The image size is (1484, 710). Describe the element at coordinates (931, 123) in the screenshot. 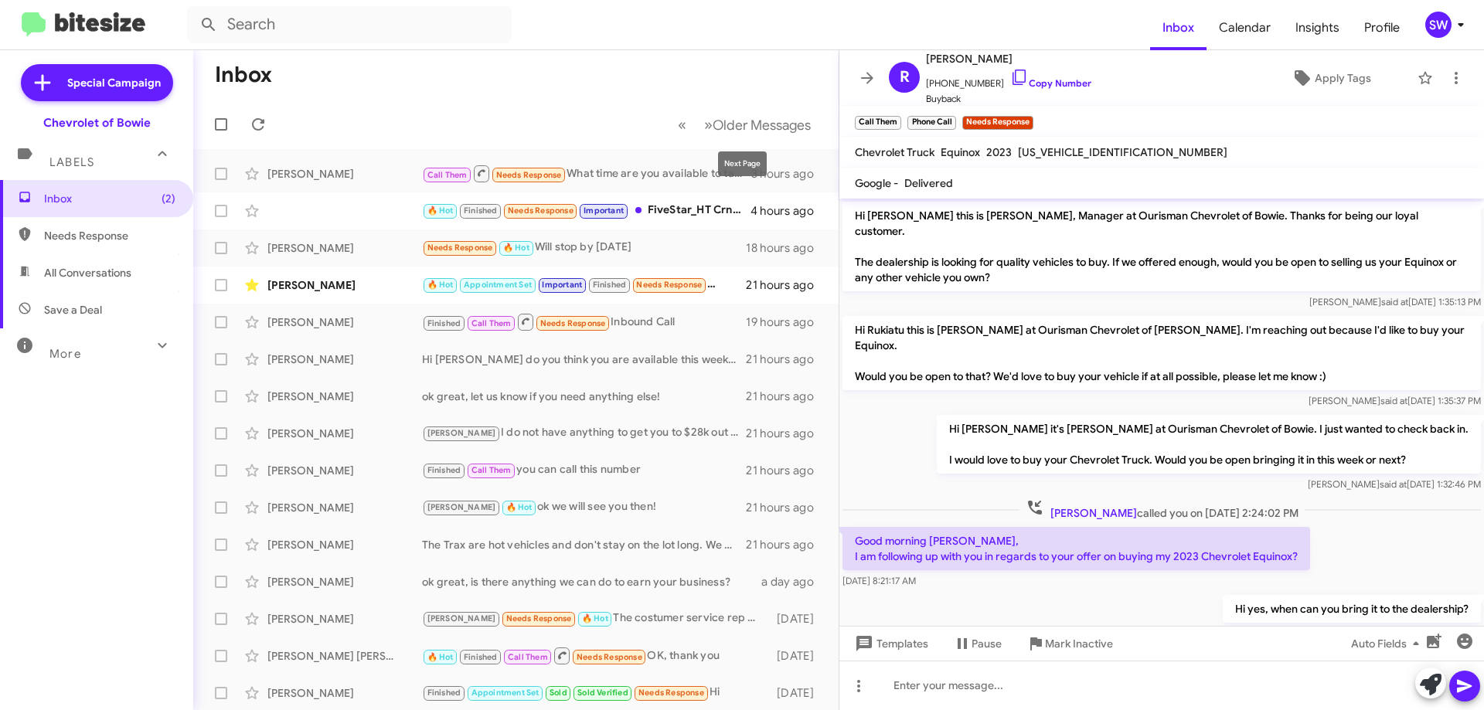

I see `small: Phone Call` at that location.